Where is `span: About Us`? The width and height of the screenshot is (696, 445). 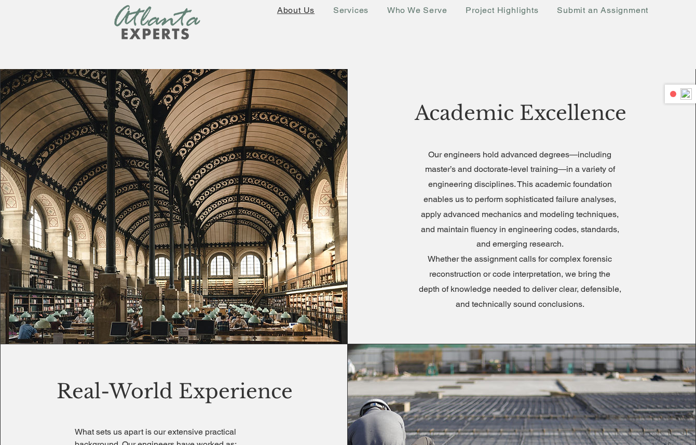
span: About Us is located at coordinates (296, 10).